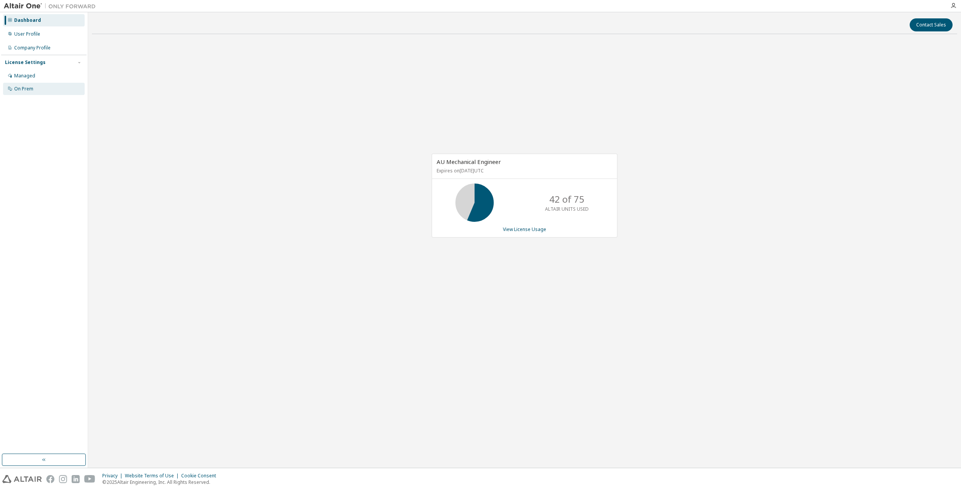 This screenshot has height=490, width=961. What do you see at coordinates (32, 48) in the screenshot?
I see `div: Company Profile` at bounding box center [32, 48].